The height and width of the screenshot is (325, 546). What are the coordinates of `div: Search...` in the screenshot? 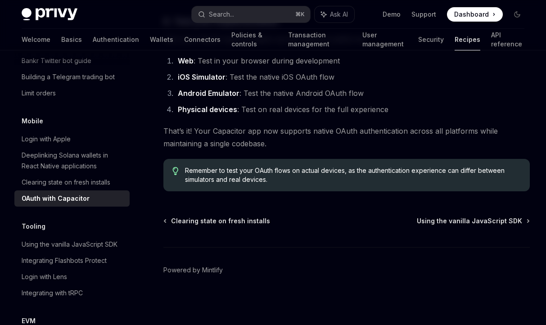 It's located at (221, 14).